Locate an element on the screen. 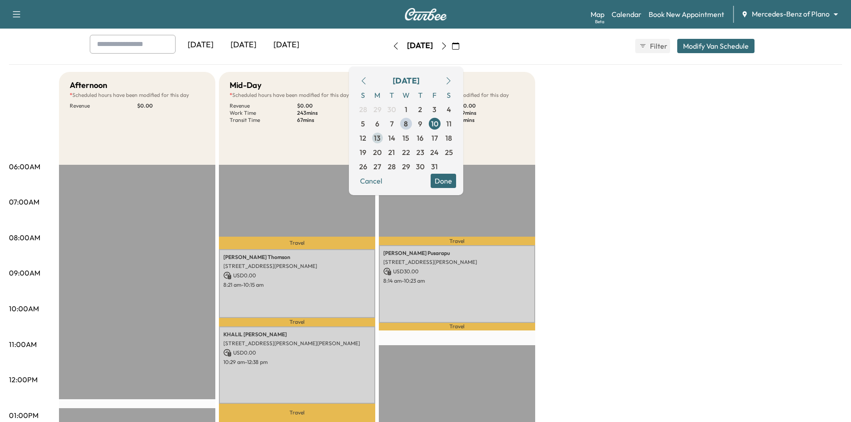 The width and height of the screenshot is (851, 422). span: 22 is located at coordinates (406, 152).